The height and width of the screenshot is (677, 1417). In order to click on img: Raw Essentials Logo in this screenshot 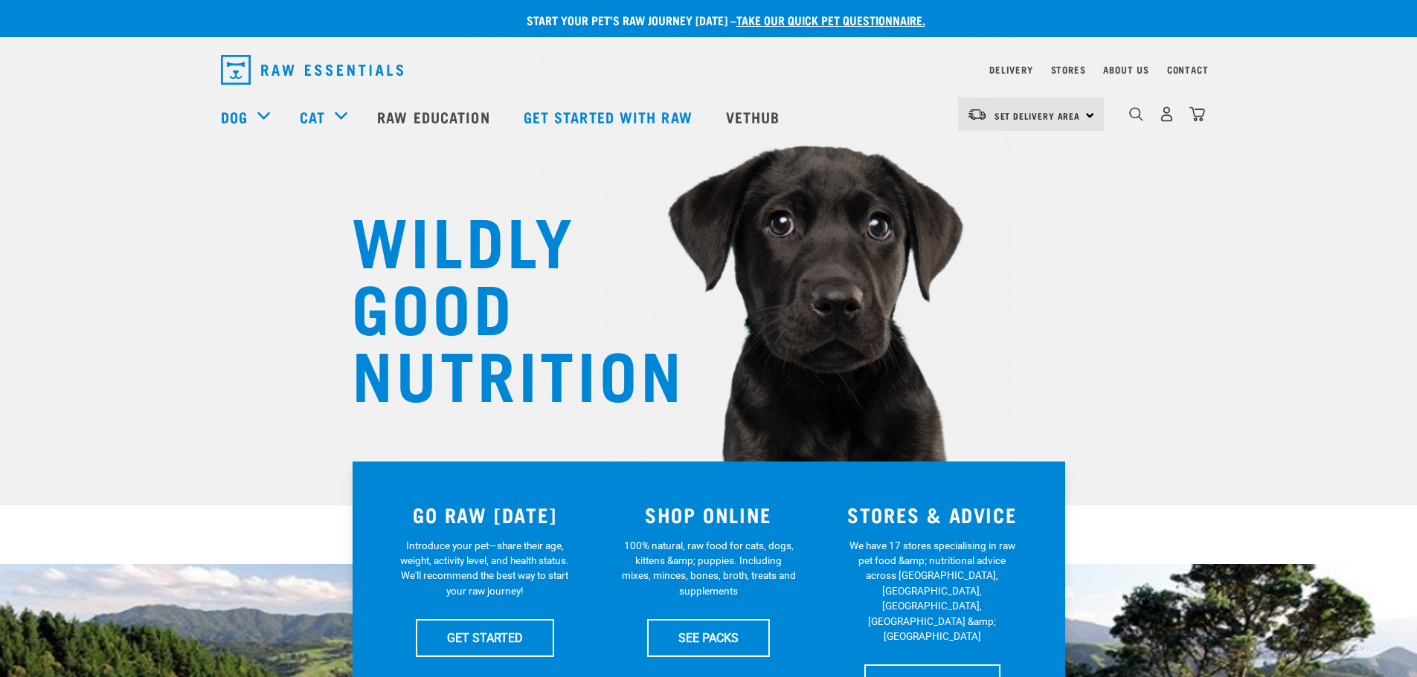, I will do `click(312, 70)`.